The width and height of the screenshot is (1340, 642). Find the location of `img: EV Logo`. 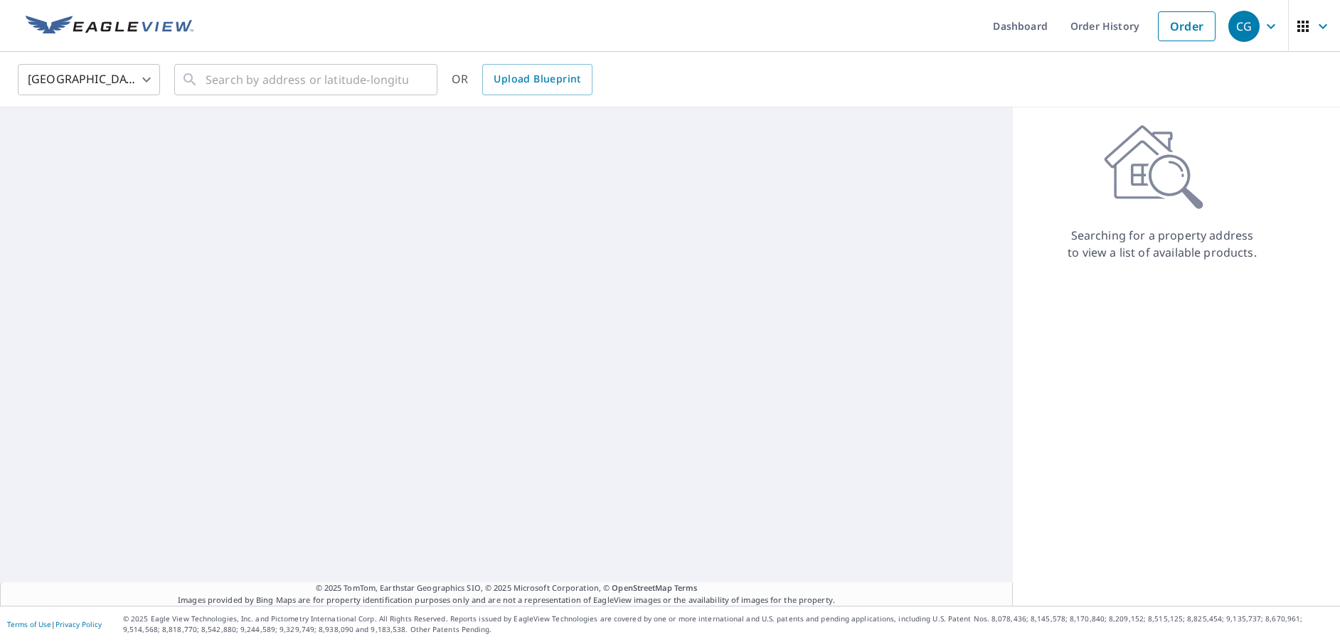

img: EV Logo is located at coordinates (109, 26).